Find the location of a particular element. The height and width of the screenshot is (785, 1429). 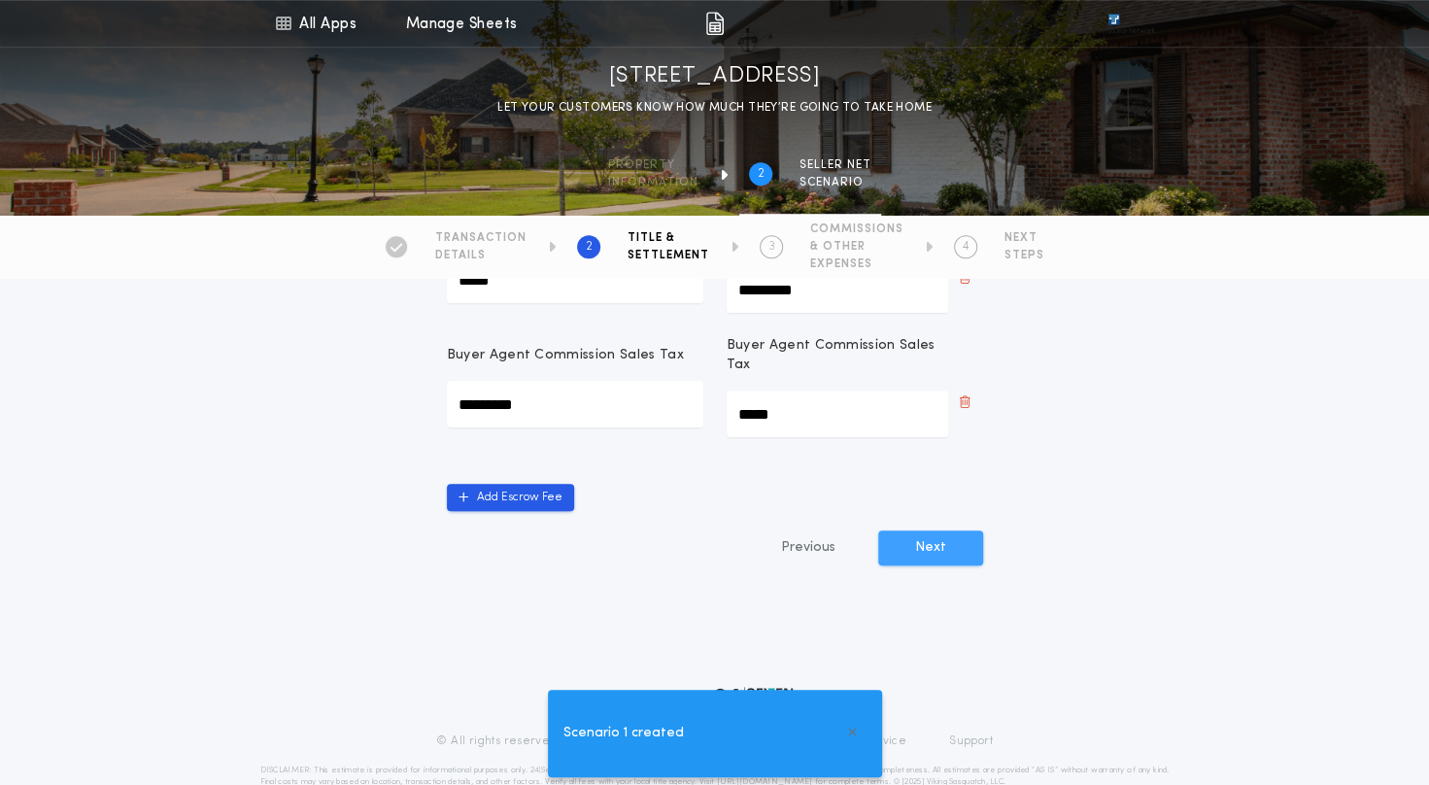

h2: 3 is located at coordinates (771, 247).